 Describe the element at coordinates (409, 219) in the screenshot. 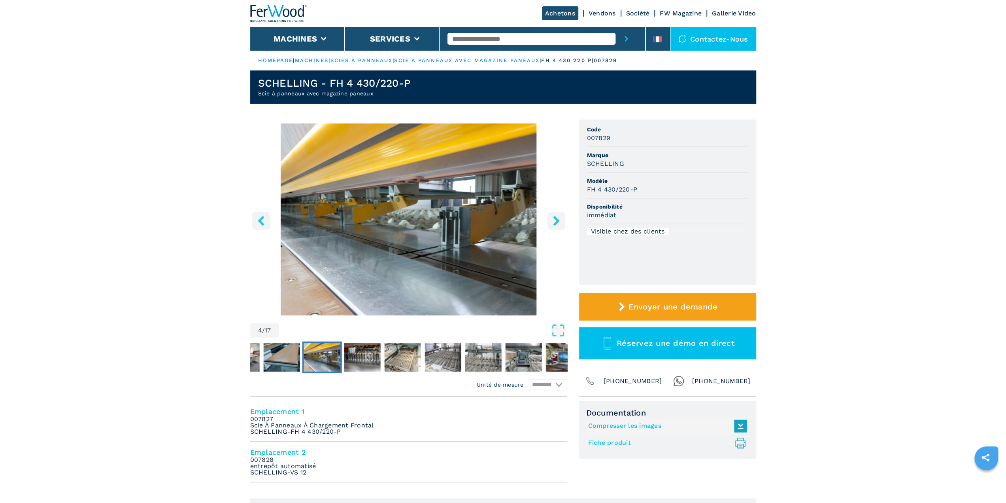

I see `img: Scie à panneaux avec magazine paneaux SCHELLING FH 4 430/220-P` at that location.